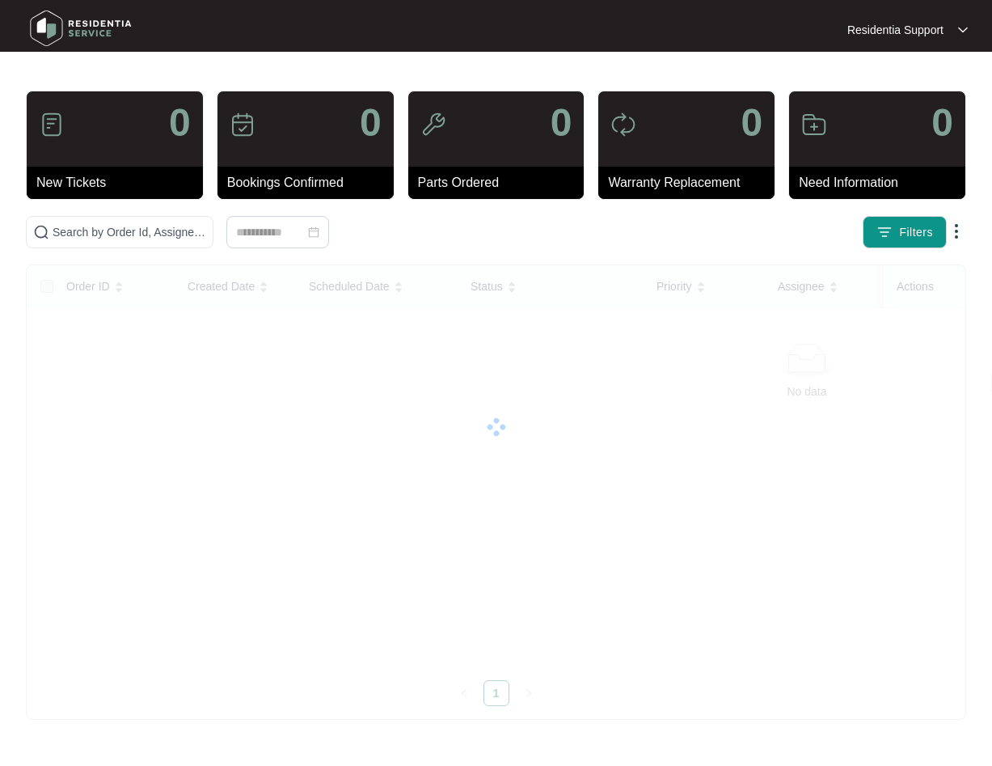 Image resolution: width=992 pixels, height=766 pixels. I want to click on p: Warranty Replacement, so click(691, 183).